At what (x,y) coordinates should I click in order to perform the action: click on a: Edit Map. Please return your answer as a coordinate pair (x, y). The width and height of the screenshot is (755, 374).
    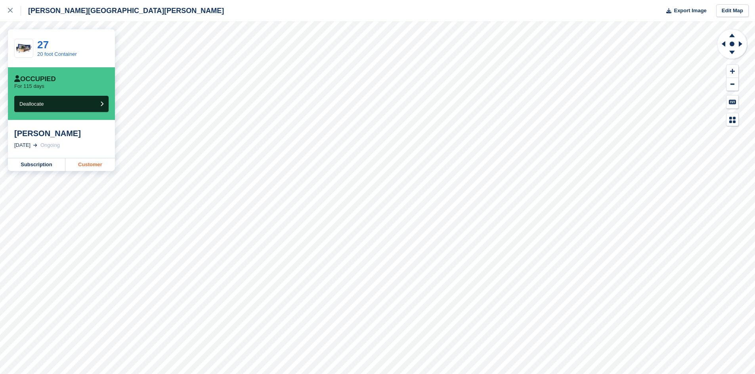
    Looking at the image, I should click on (732, 11).